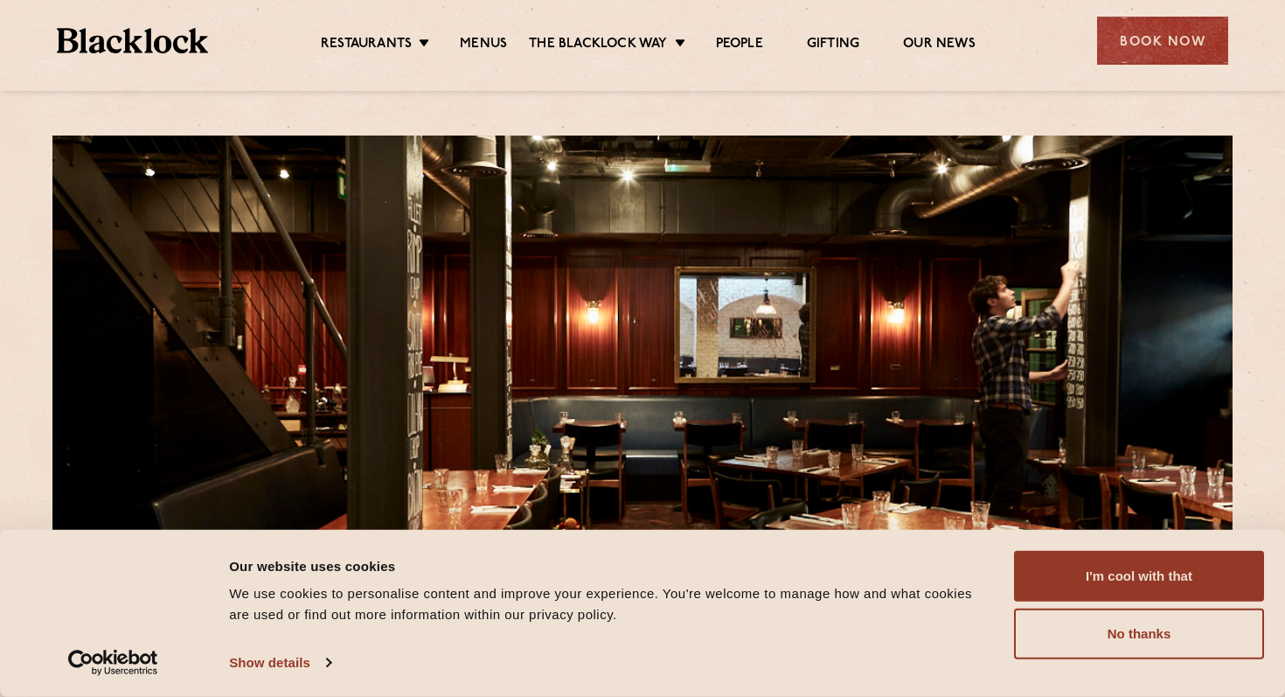  What do you see at coordinates (366, 45) in the screenshot?
I see `a: Restaurants` at bounding box center [366, 45].